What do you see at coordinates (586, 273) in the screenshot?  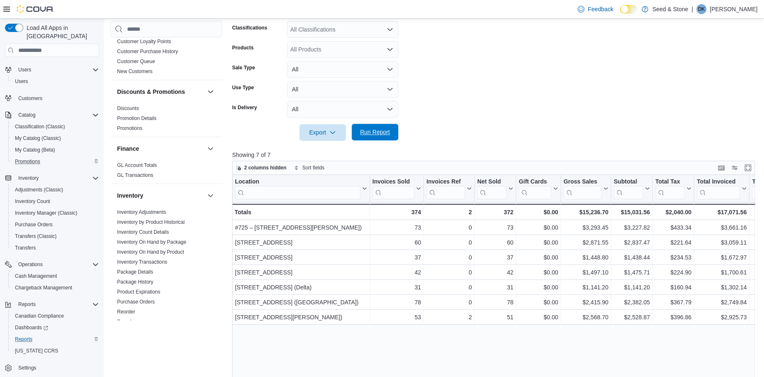 I see `div: $1,497.10` at bounding box center [586, 273].